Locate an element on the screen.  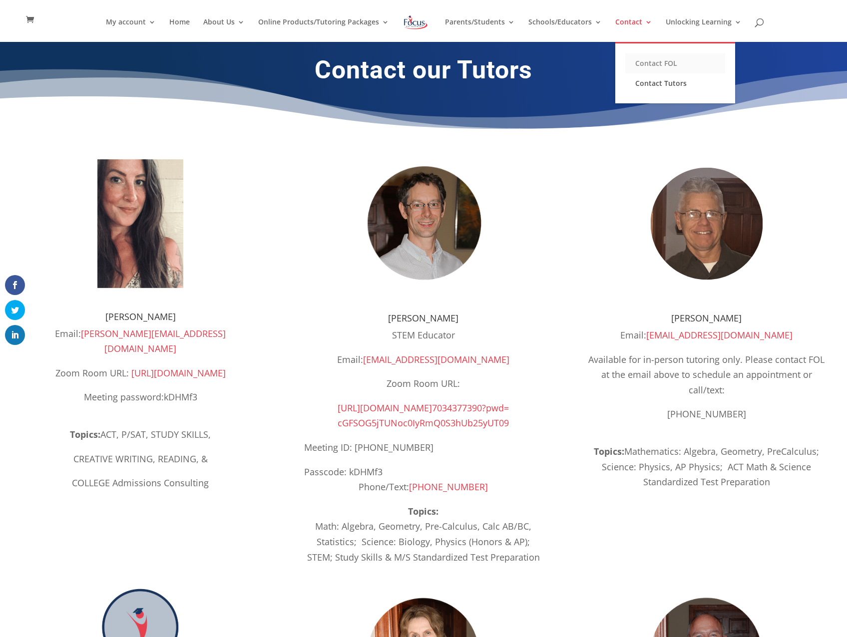
p: COLLEGE Admissions Consulting is located at coordinates (140, 483).